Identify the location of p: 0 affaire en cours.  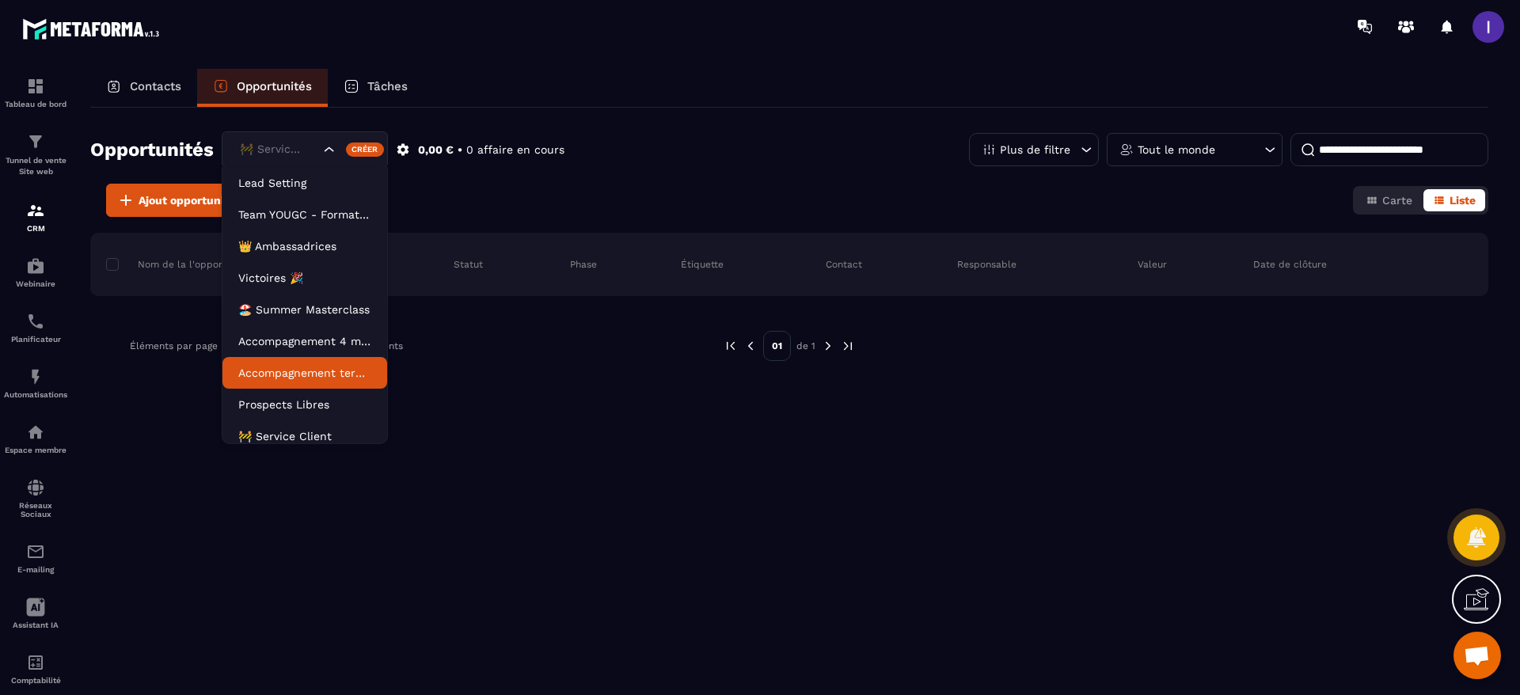
(515, 150).